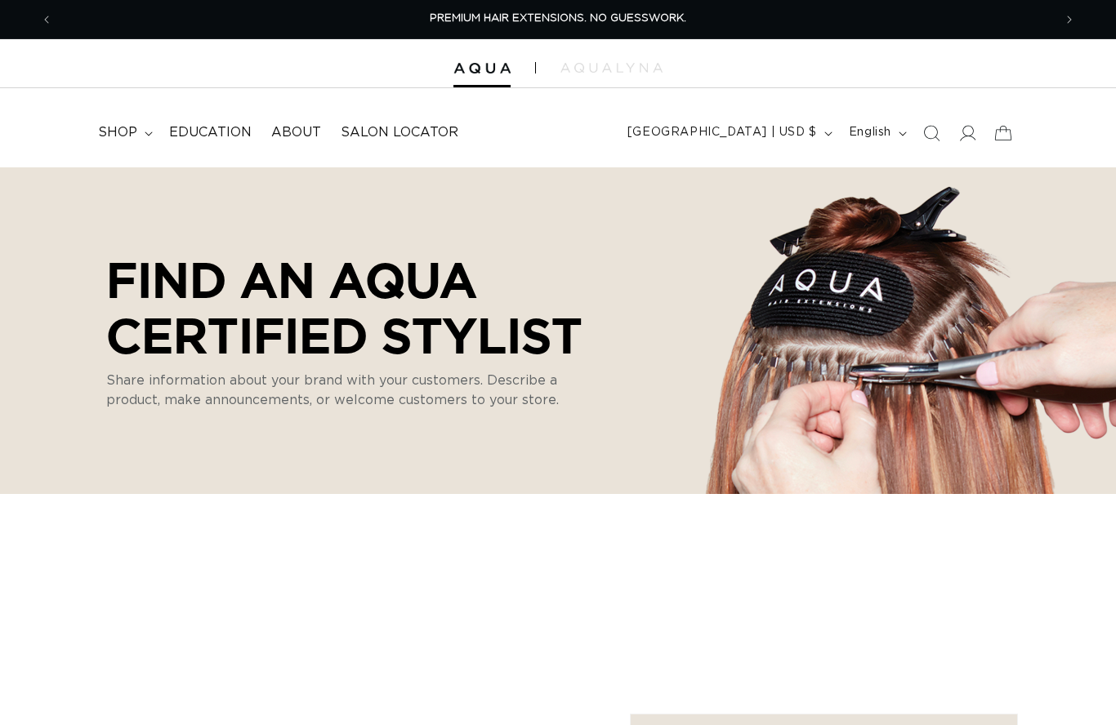  Describe the element at coordinates (931, 133) in the screenshot. I see `summary: Search` at that location.